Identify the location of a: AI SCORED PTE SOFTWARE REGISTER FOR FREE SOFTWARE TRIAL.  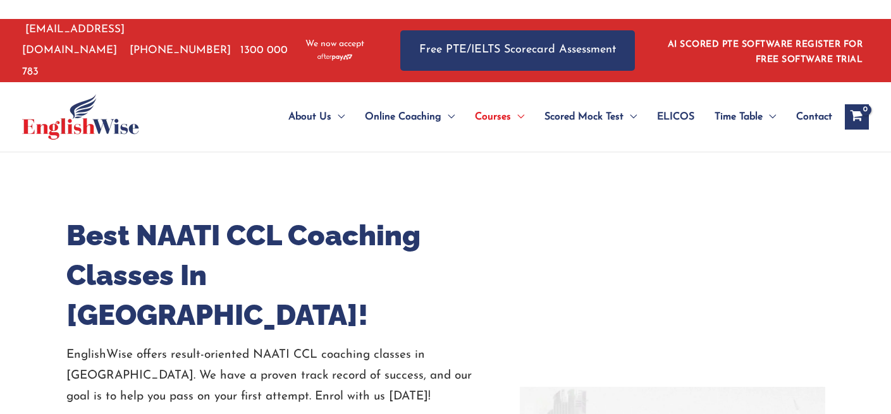
(765, 52).